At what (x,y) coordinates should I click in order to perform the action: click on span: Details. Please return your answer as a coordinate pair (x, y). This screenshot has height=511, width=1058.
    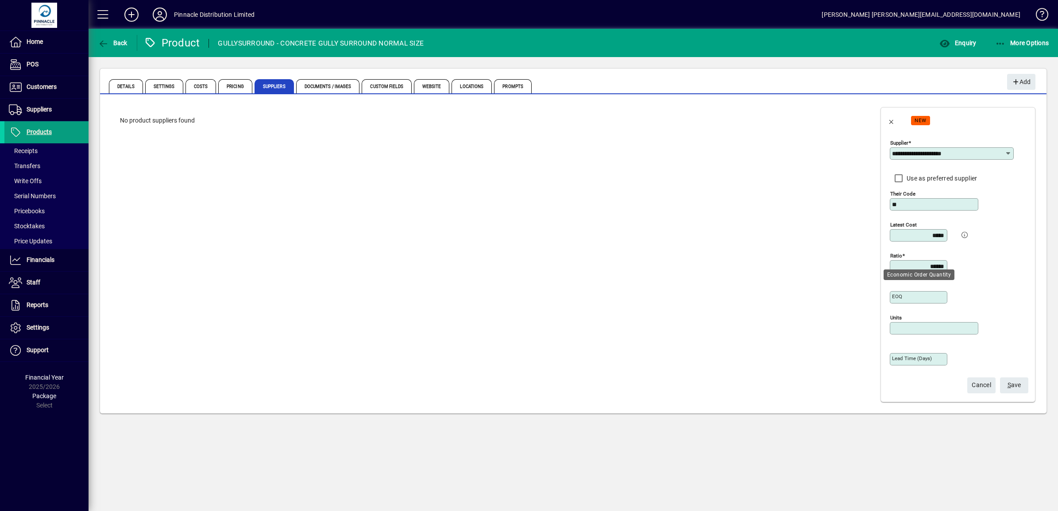
    Looking at the image, I should click on (126, 86).